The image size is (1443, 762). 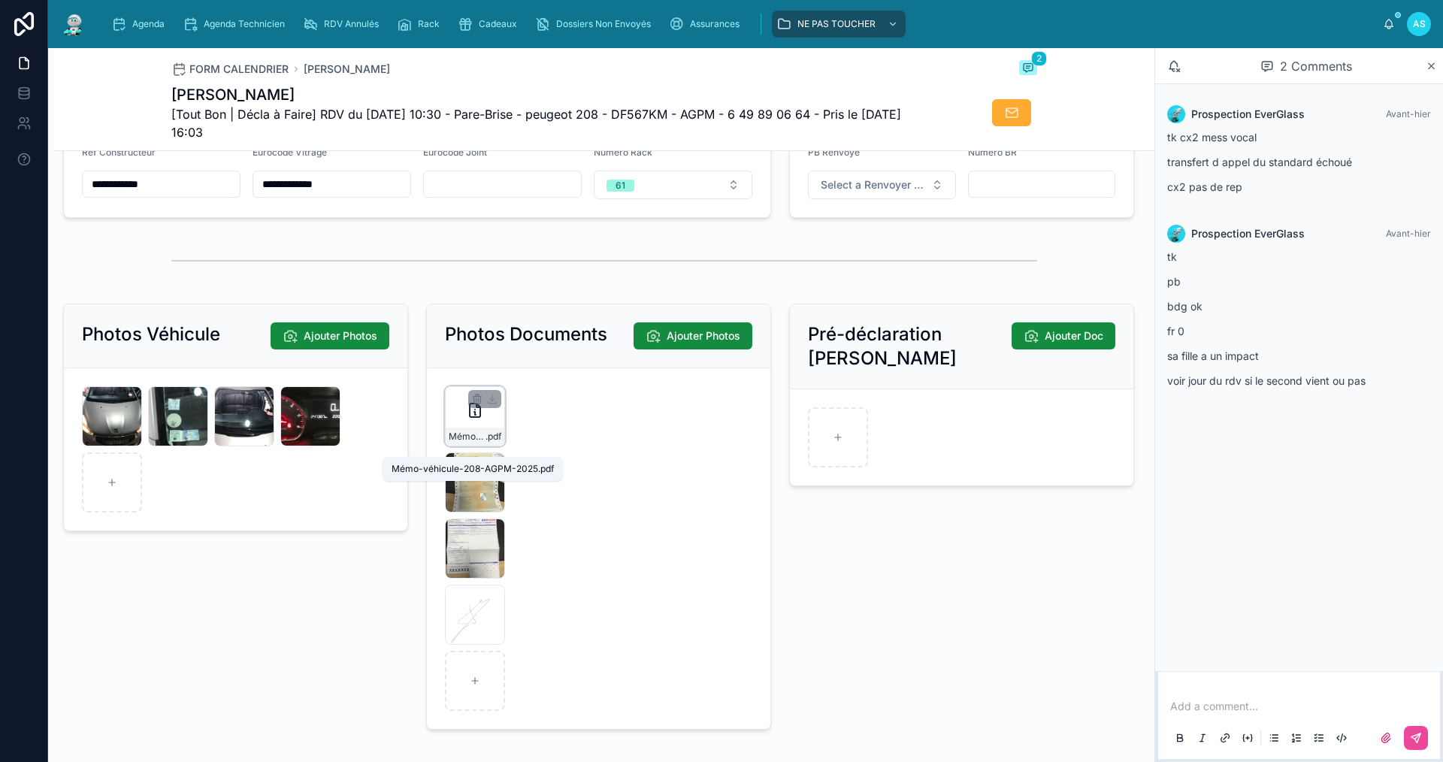 What do you see at coordinates (493, 437) in the screenshot?
I see `span: .pdf` at bounding box center [493, 437].